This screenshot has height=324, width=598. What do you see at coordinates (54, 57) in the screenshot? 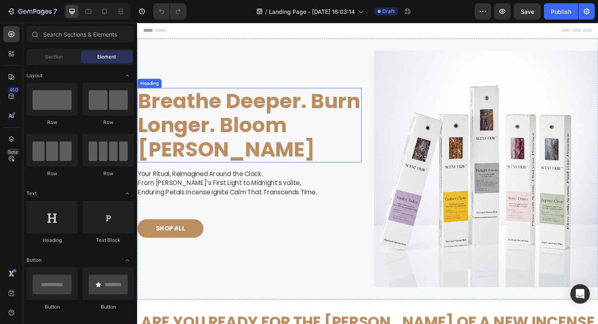
I see `span: Section` at bounding box center [54, 57].